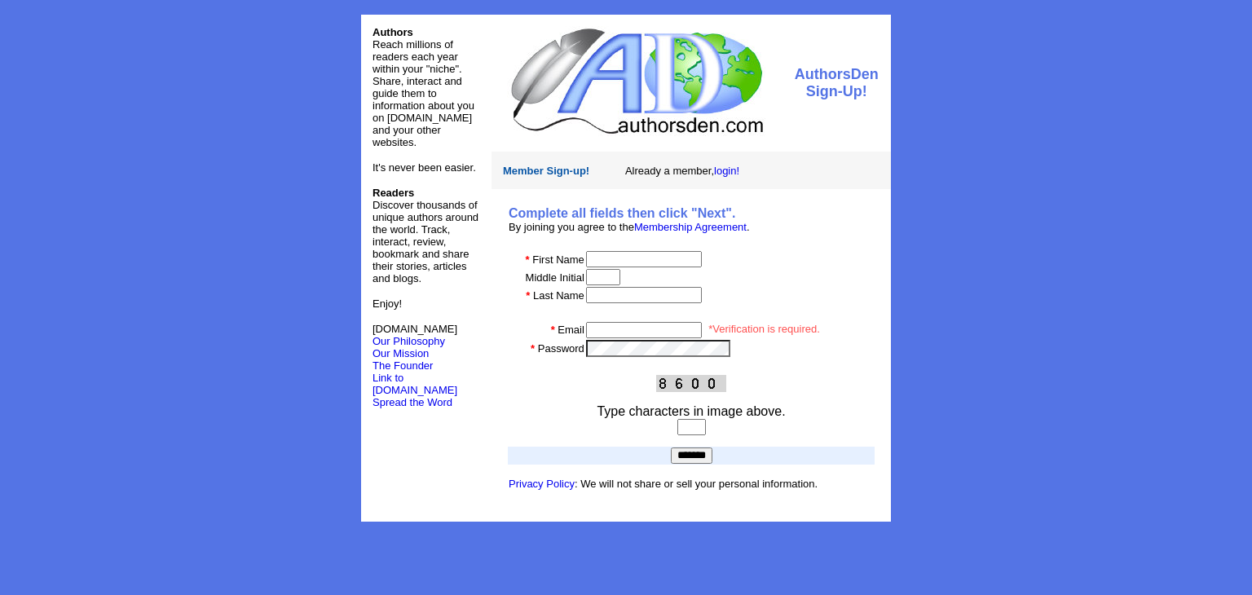 Image resolution: width=1252 pixels, height=595 pixels. Describe the element at coordinates (836, 82) in the screenshot. I see `font: AuthorsDen Sign-Up!` at that location.